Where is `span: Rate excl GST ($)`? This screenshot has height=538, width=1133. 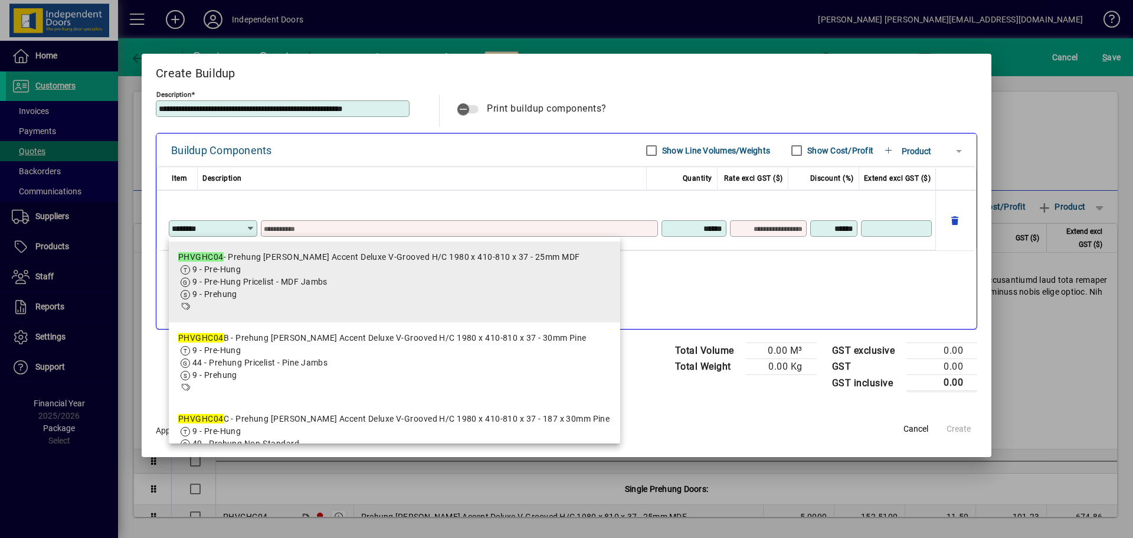 span: Rate excl GST ($) is located at coordinates (754, 178).